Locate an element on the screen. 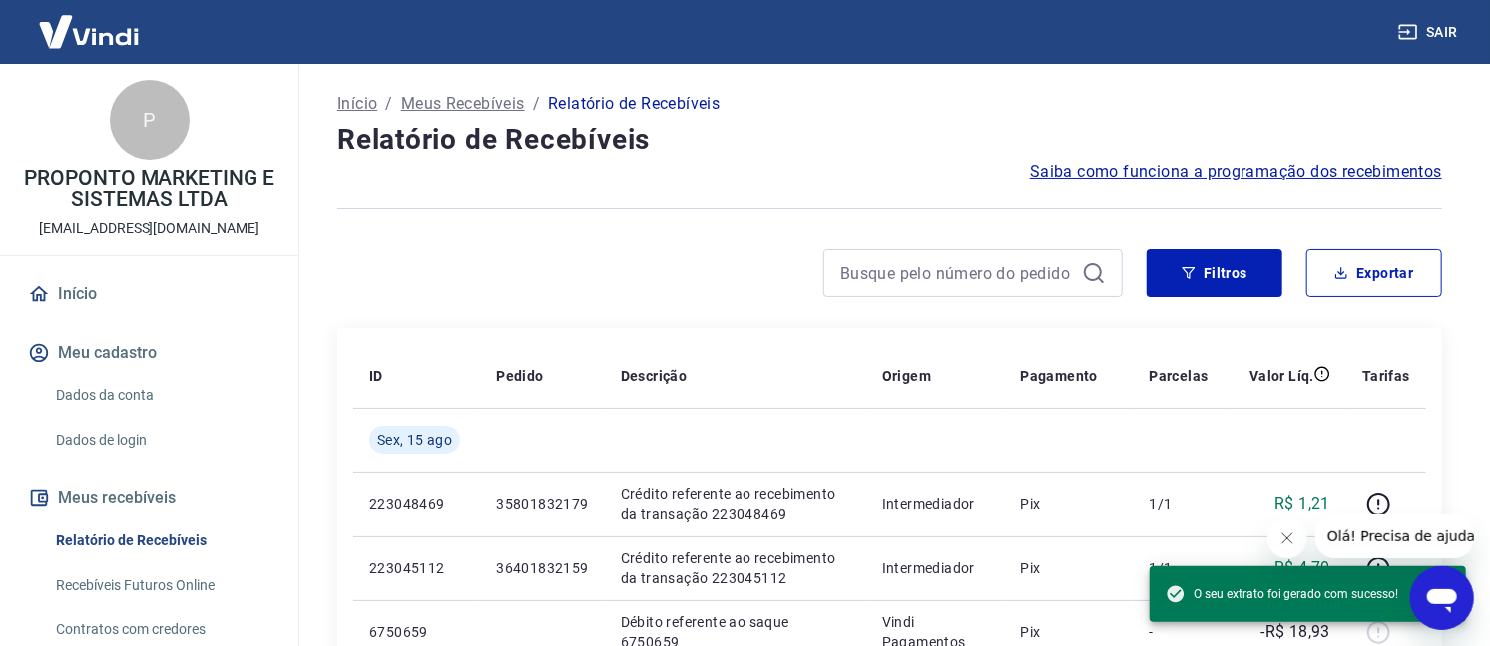 The width and height of the screenshot is (1490, 646). p: Origem is located at coordinates (906, 376).